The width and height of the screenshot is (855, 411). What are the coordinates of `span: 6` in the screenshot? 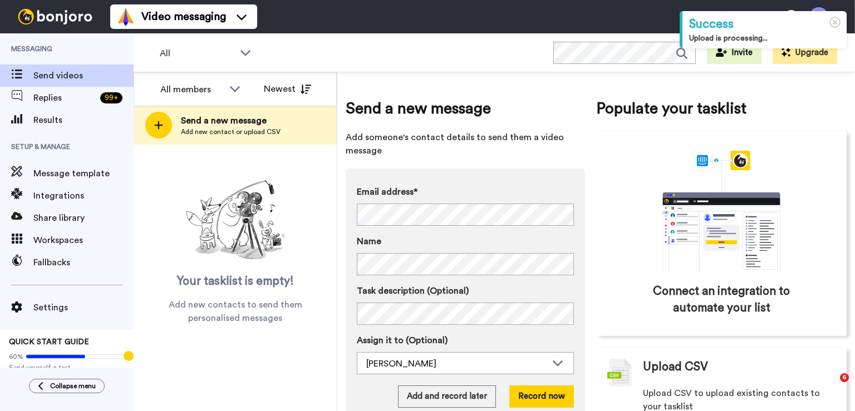 It's located at (844, 378).